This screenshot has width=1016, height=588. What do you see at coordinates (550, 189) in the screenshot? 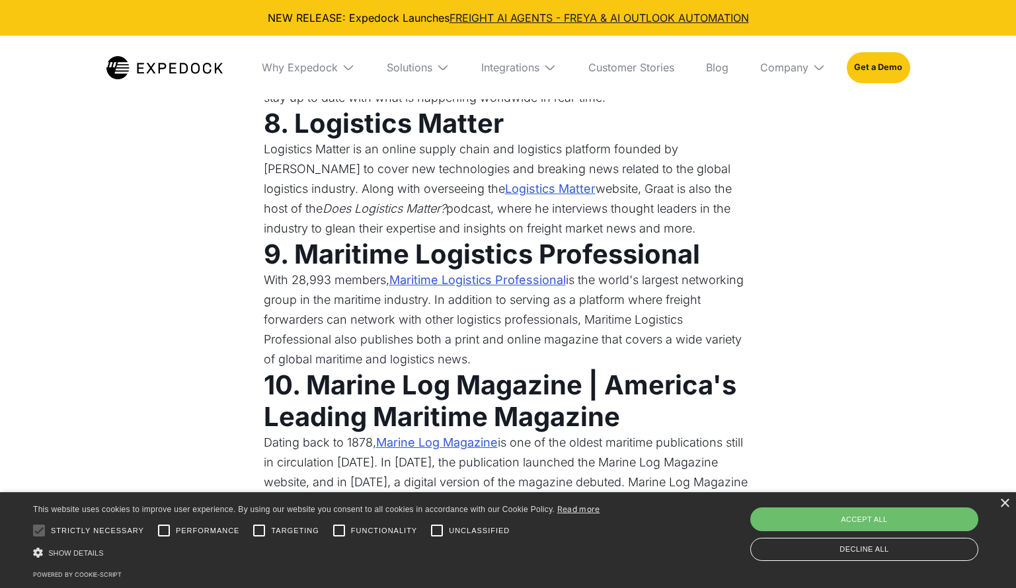
I see `a: Logistics Matter` at bounding box center [550, 189].